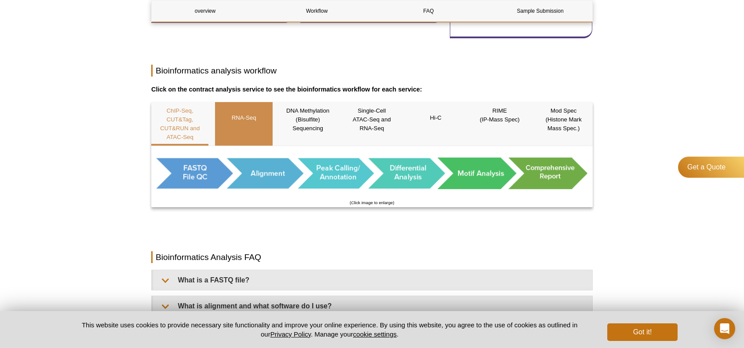 The width and height of the screenshot is (744, 348). I want to click on p: This website uses cookies to provide necessary site functionality and improve your online experie..., so click(329, 329).